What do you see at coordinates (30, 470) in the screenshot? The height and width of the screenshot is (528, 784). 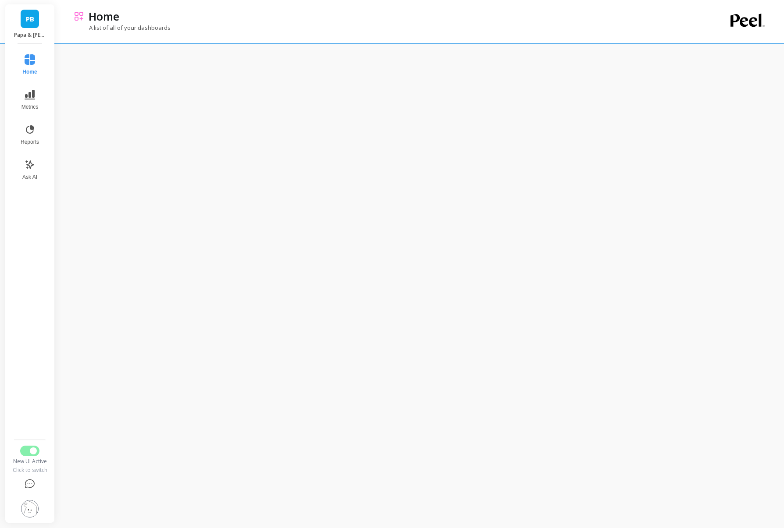 I see `div: Click to switch` at bounding box center [30, 470].